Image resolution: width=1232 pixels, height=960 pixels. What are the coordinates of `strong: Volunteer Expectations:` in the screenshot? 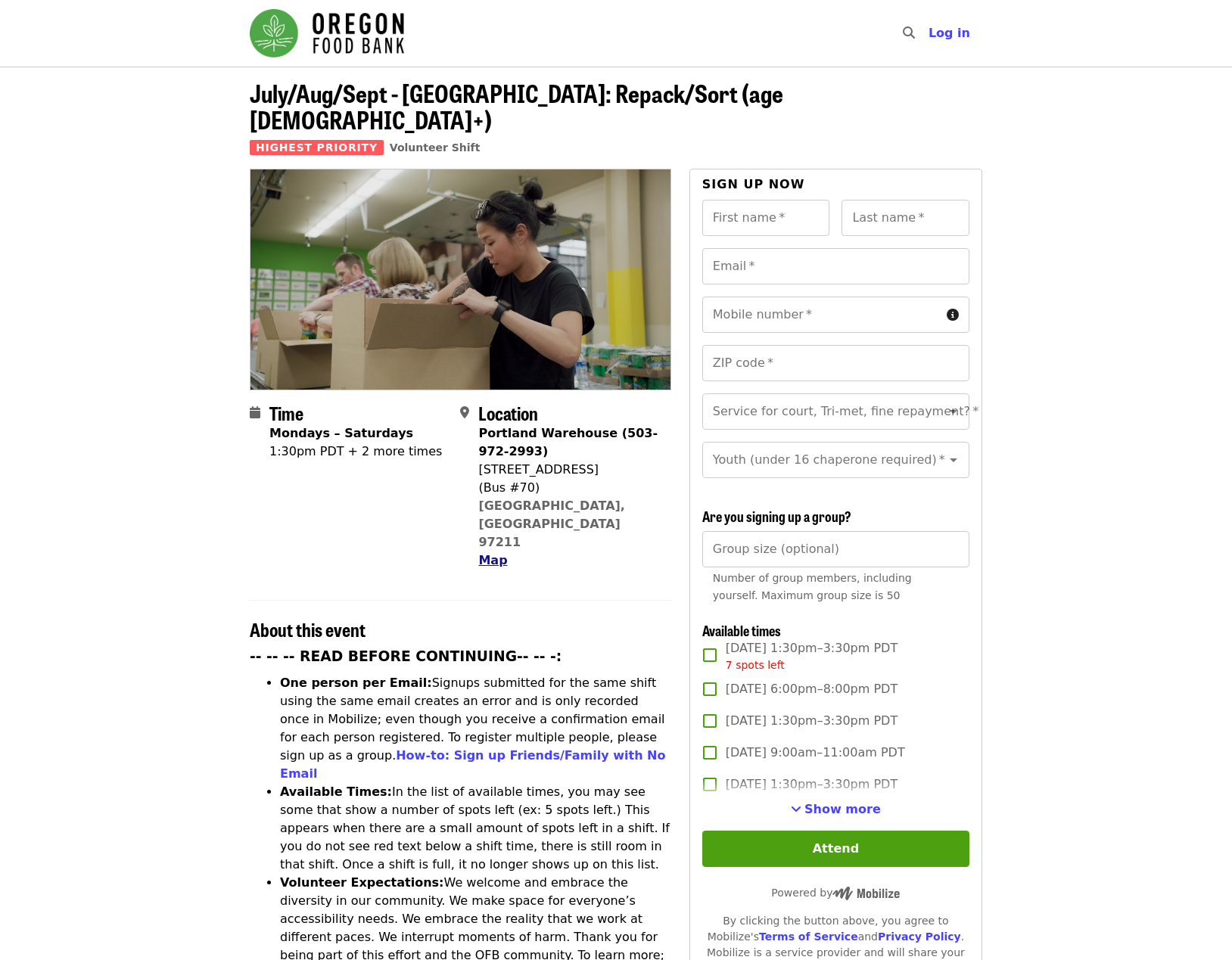 It's located at (362, 882).